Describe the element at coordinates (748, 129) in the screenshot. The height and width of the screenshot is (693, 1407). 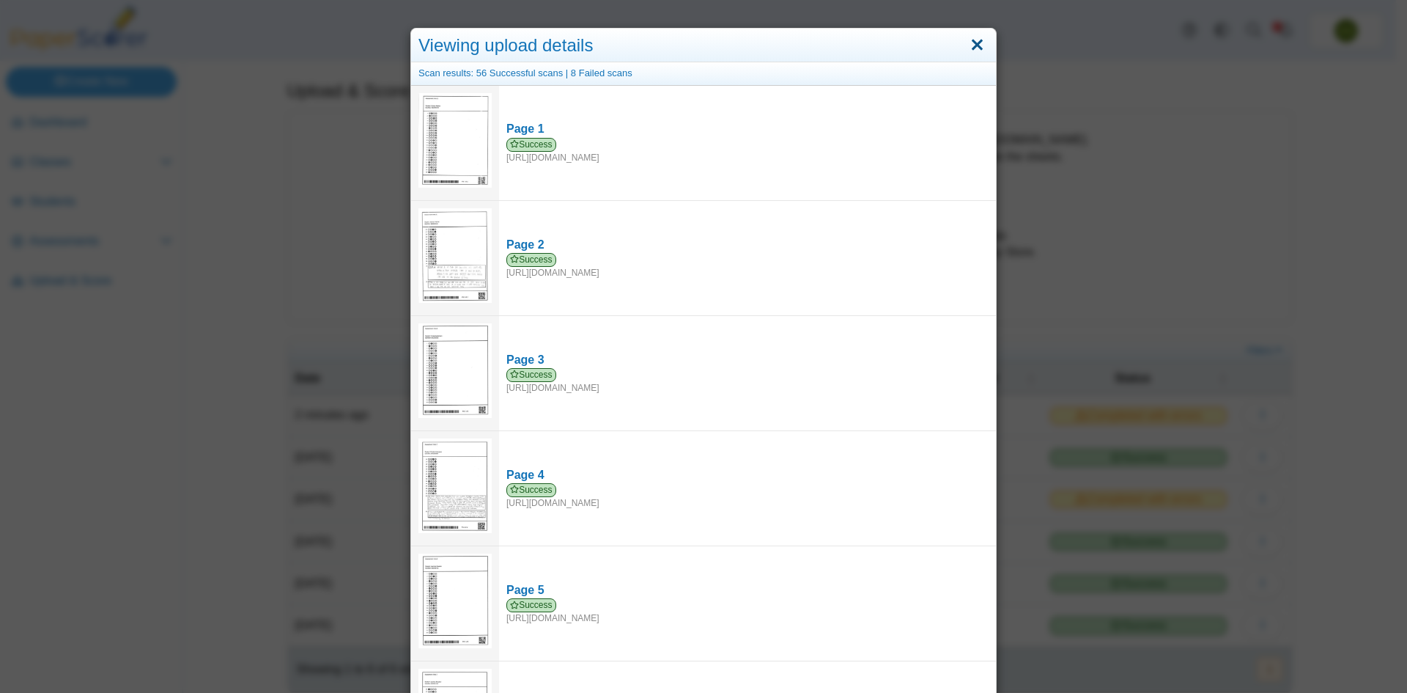
I see `div: Page 1` at that location.